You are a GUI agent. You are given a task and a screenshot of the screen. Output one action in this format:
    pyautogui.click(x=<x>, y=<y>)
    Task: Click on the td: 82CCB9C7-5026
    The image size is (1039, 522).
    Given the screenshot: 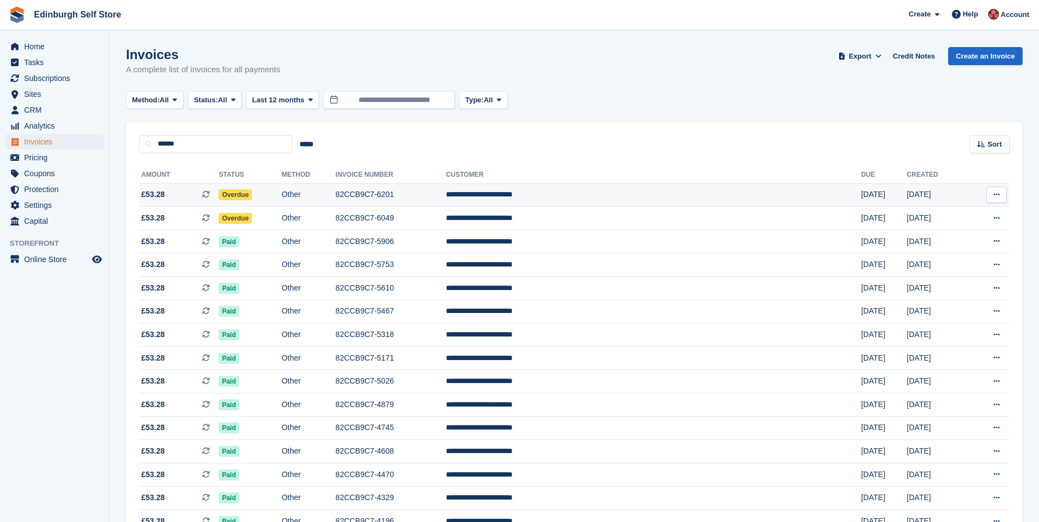 What is the action you would take?
    pyautogui.click(x=391, y=382)
    